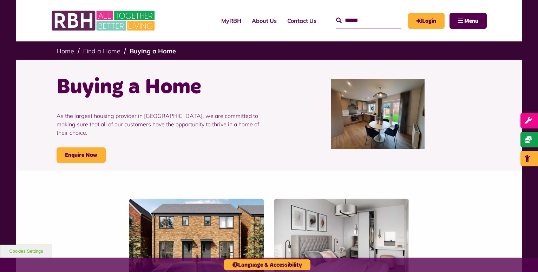 This screenshot has height=272, width=538. What do you see at coordinates (81, 155) in the screenshot?
I see `a: Enquire Now` at bounding box center [81, 155].